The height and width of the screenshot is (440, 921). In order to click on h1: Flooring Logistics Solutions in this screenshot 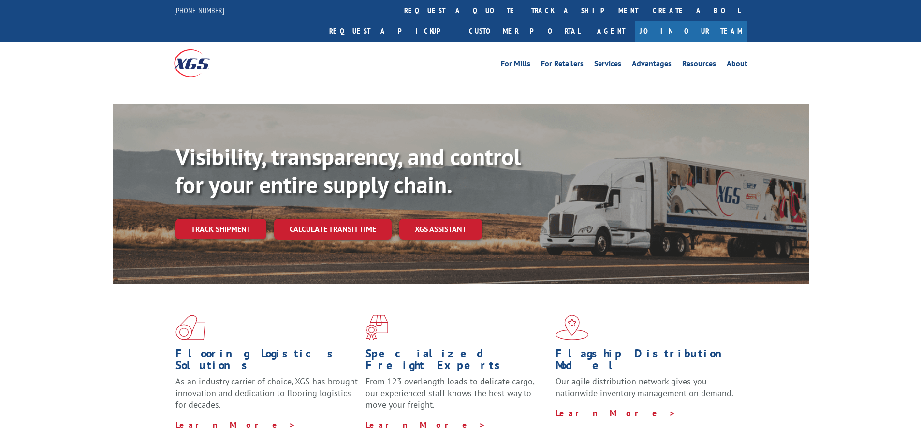, I will do `click(267, 362)`.